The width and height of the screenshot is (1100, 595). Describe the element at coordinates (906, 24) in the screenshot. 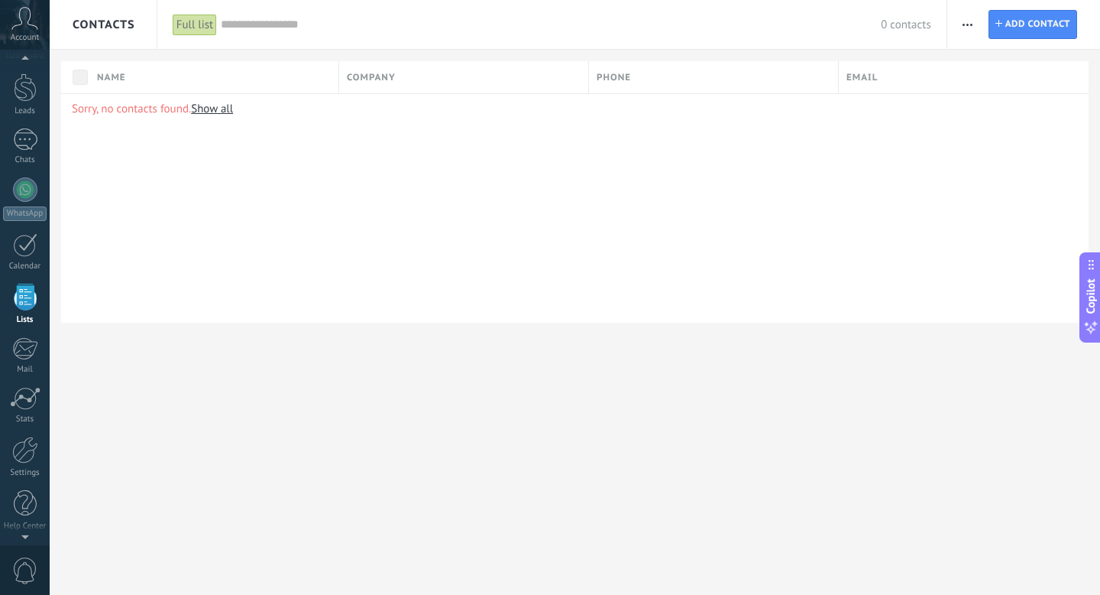

I see `span: 0 contacts` at that location.